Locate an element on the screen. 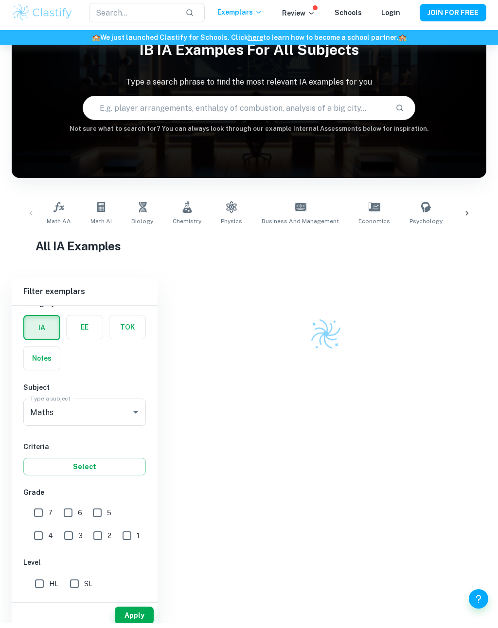 Image resolution: width=498 pixels, height=628 pixels. span: 7 is located at coordinates (50, 518).